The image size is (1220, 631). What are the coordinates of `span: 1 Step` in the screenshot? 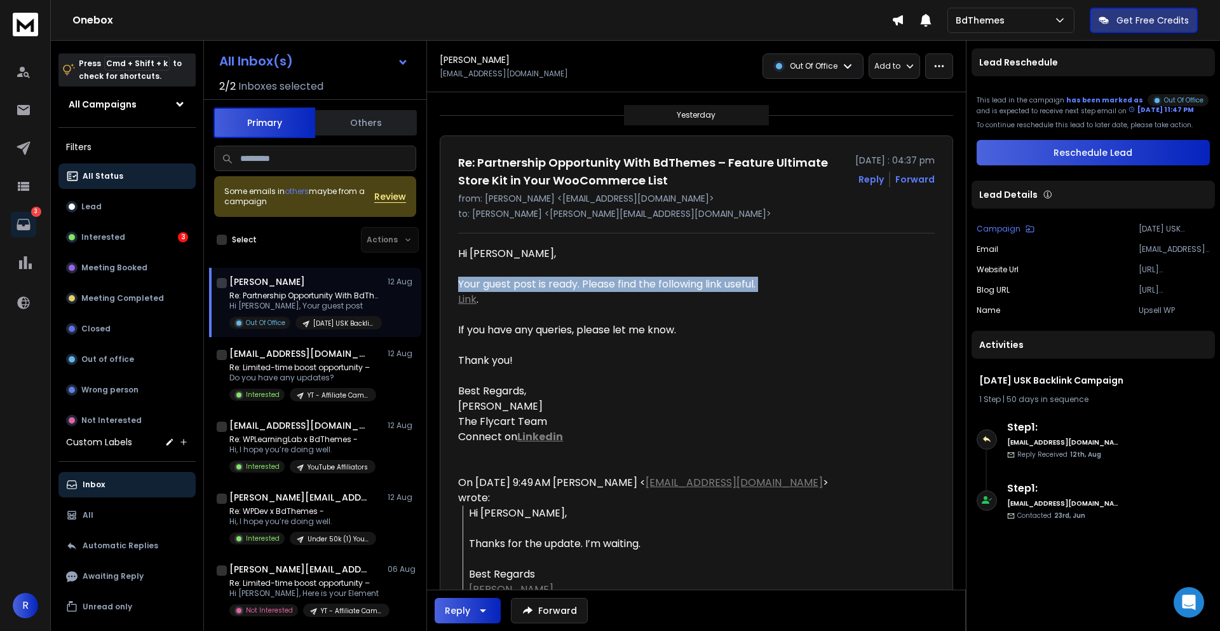 It's located at (990, 399).